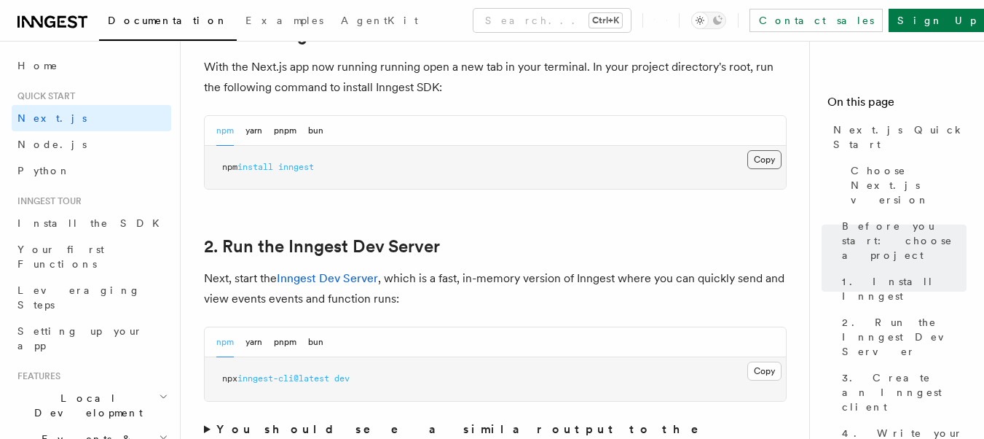 Image resolution: width=984 pixels, height=439 pixels. I want to click on a: Inngest Dev Server, so click(327, 278).